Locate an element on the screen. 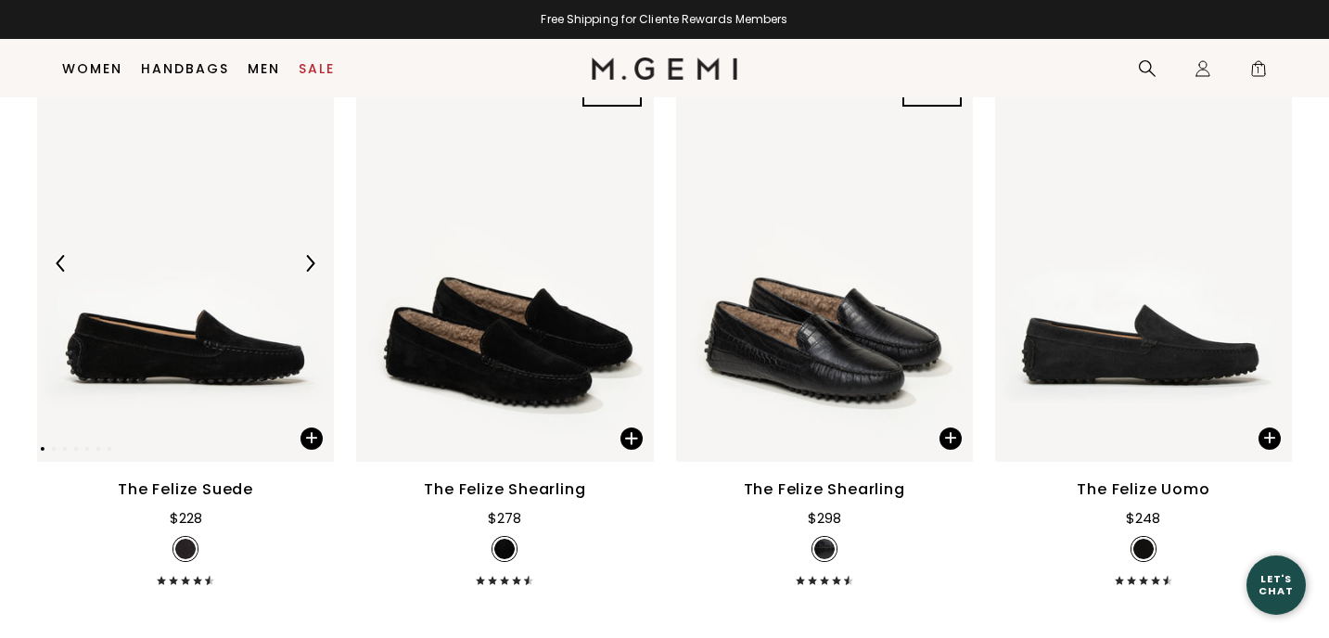 This screenshot has width=1329, height=638. div: $278 is located at coordinates (505, 518).